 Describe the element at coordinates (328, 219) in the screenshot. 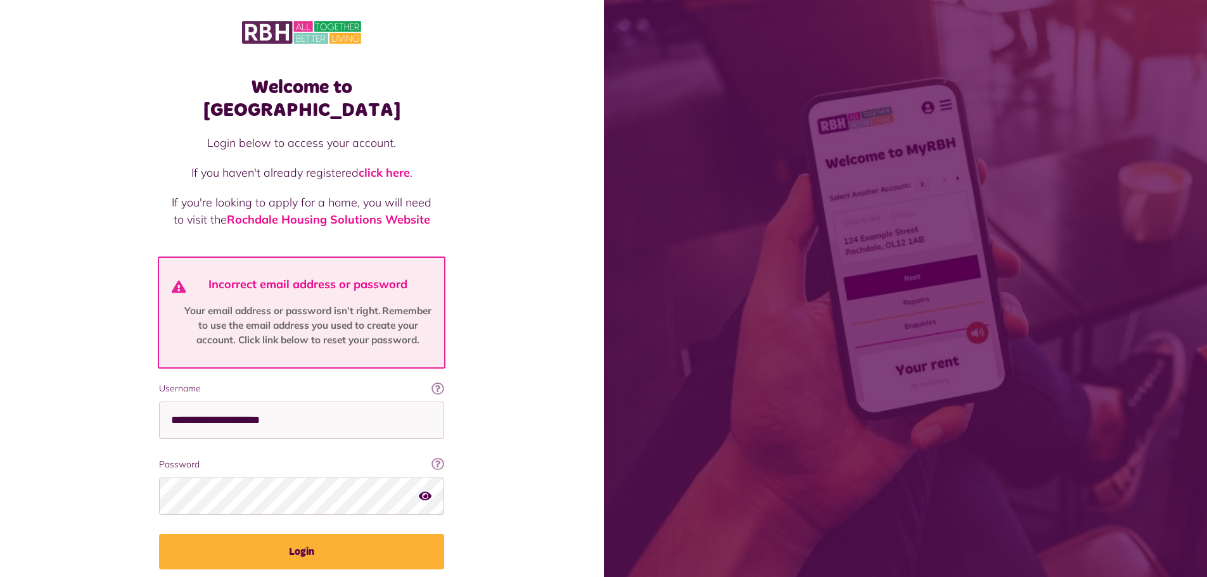

I see `a: Rochdale Housing Solutions Website` at that location.